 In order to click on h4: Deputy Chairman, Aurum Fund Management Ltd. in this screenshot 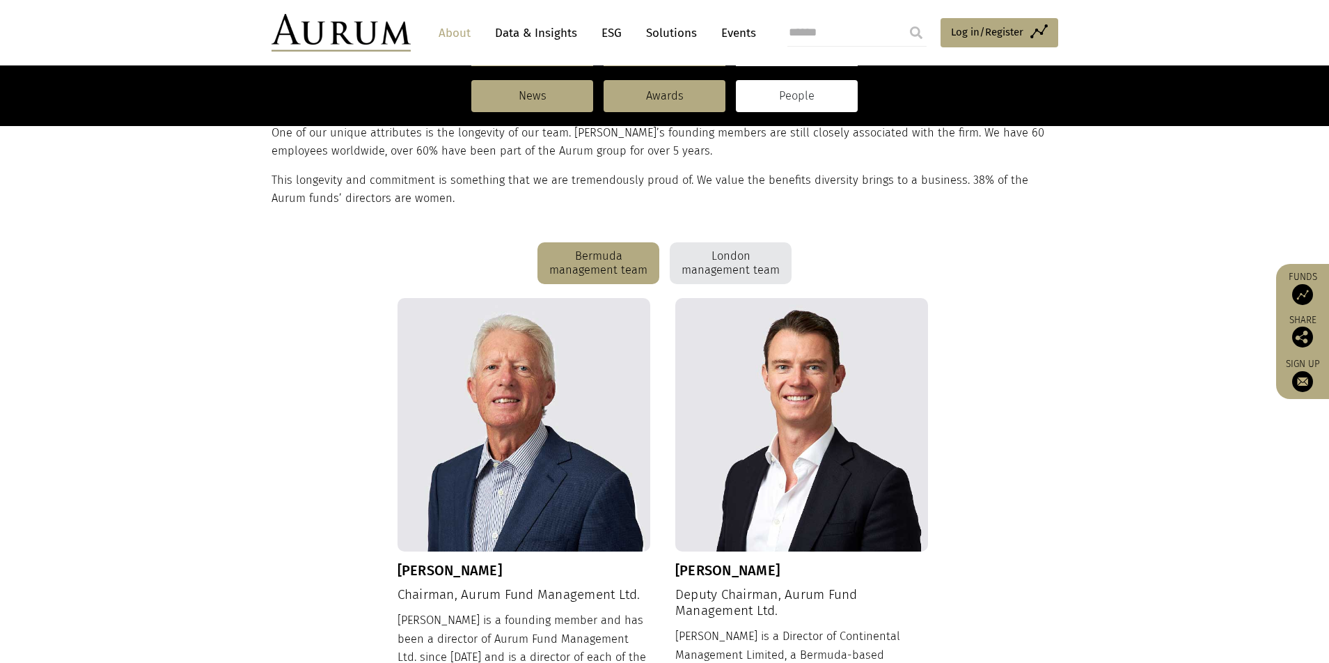, I will do `click(802, 603)`.